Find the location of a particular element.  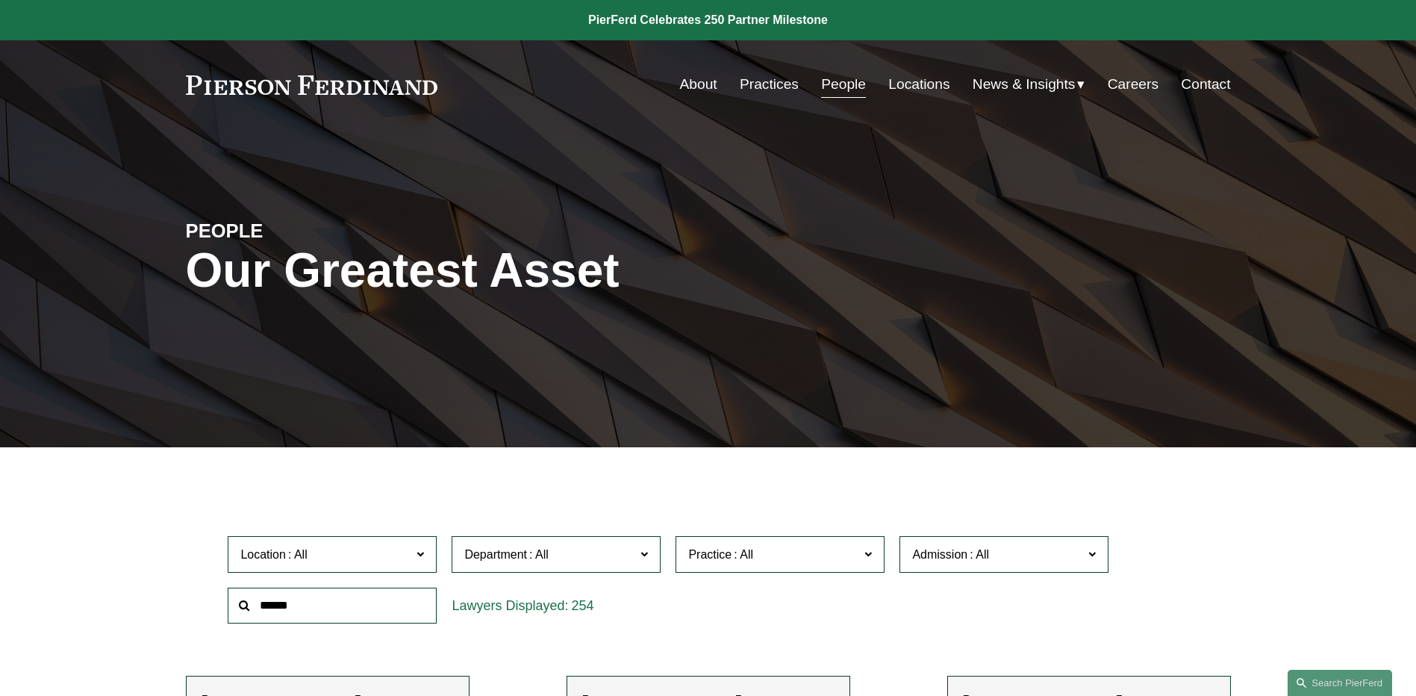

a: Search this site is located at coordinates (1340, 682).